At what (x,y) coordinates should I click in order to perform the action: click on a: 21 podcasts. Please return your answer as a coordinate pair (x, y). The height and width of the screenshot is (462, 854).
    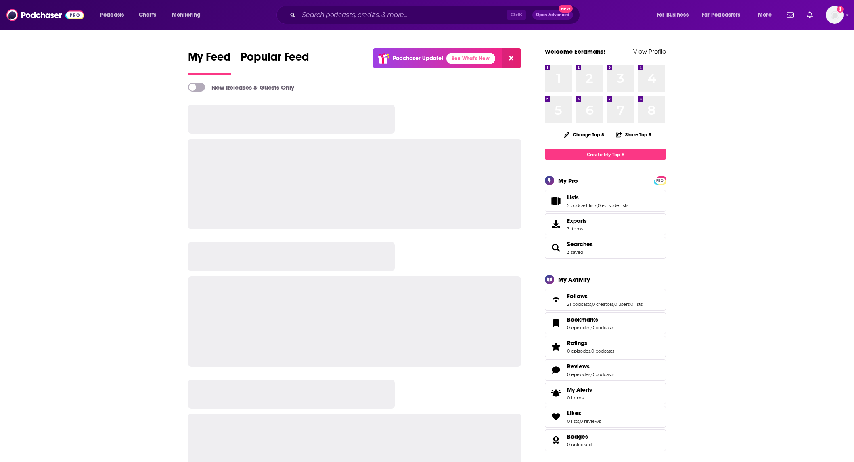
    Looking at the image, I should click on (579, 304).